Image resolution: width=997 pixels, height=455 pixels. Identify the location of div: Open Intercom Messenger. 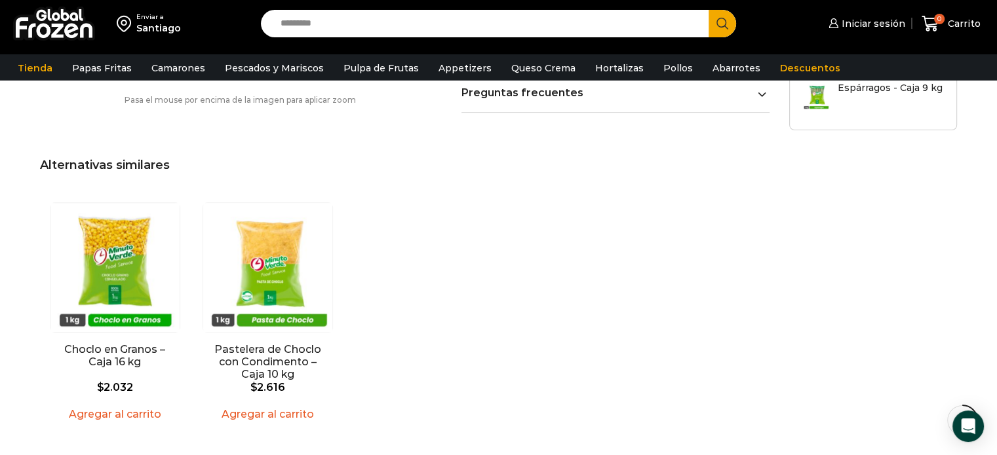
(968, 427).